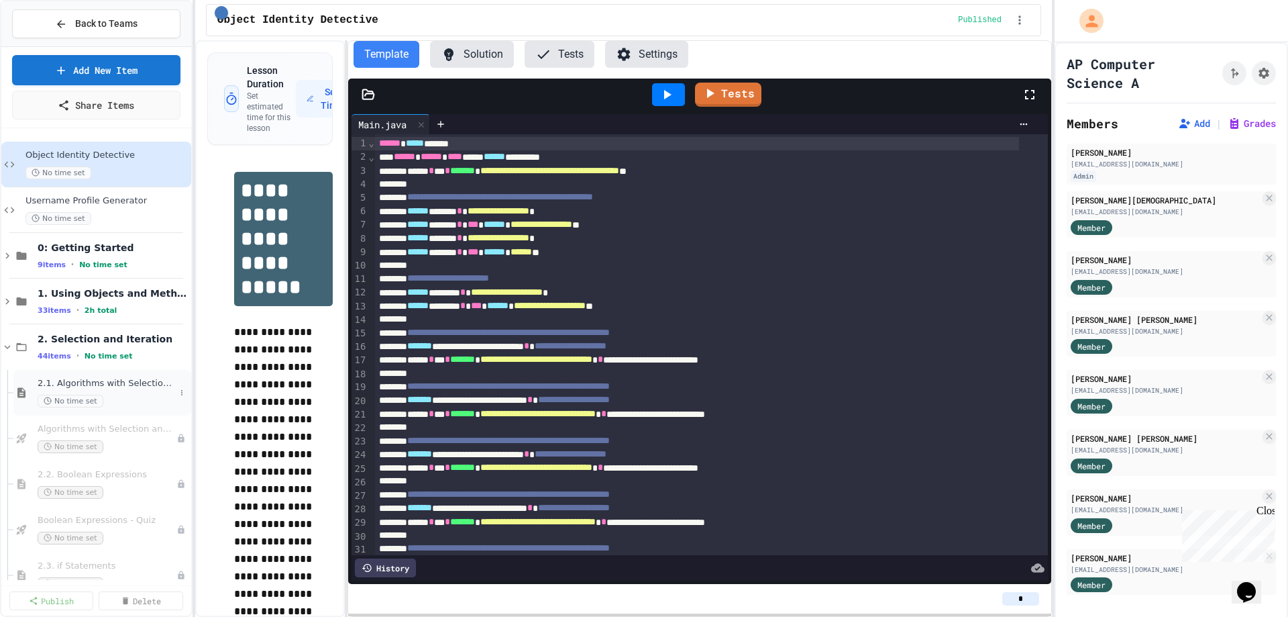 Image resolution: width=1288 pixels, height=617 pixels. What do you see at coordinates (140, 601) in the screenshot?
I see `a: Delete` at bounding box center [140, 601].